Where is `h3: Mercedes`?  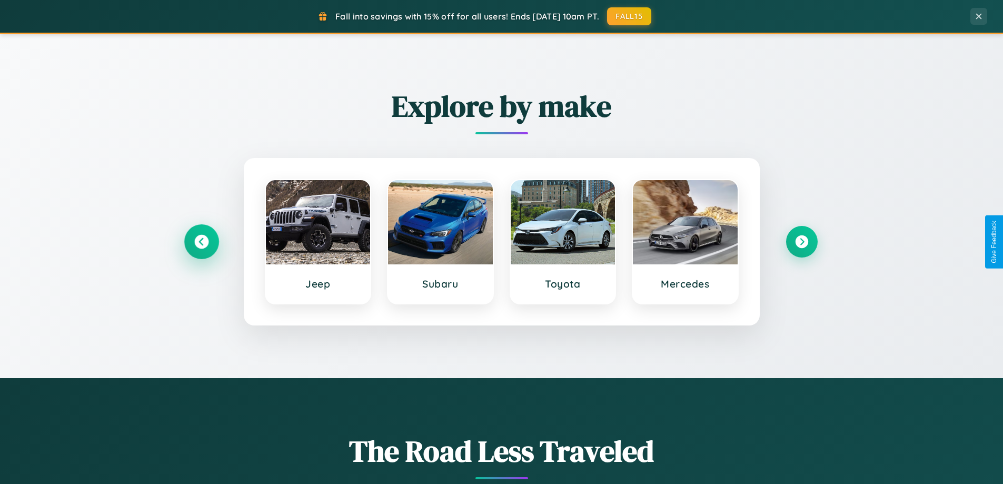 h3: Mercedes is located at coordinates (685, 284).